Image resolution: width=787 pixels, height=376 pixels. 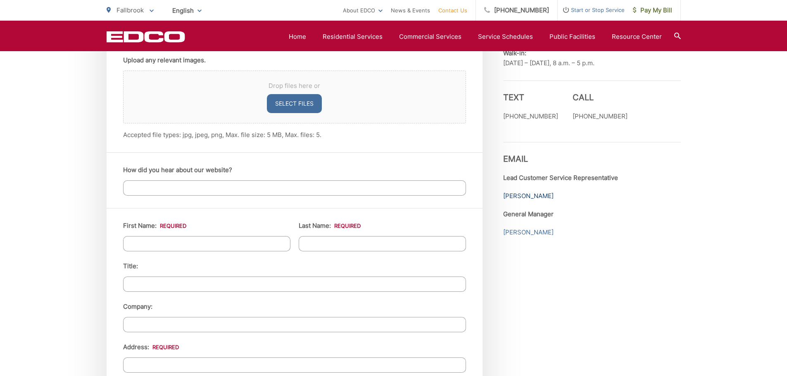 I want to click on h3: Text, so click(x=530, y=98).